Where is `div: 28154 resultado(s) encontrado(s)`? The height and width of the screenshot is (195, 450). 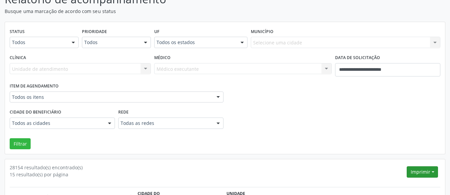
div: 28154 resultado(s) encontrado(s) is located at coordinates (207, 167).